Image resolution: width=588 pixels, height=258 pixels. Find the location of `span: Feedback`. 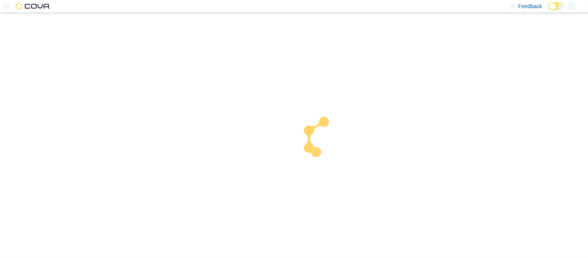

span: Feedback is located at coordinates (530, 6).